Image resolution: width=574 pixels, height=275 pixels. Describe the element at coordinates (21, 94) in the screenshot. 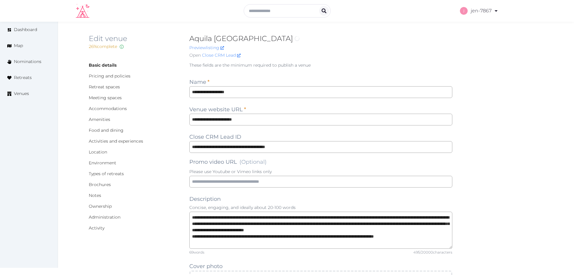

I see `span: Venues` at that location.